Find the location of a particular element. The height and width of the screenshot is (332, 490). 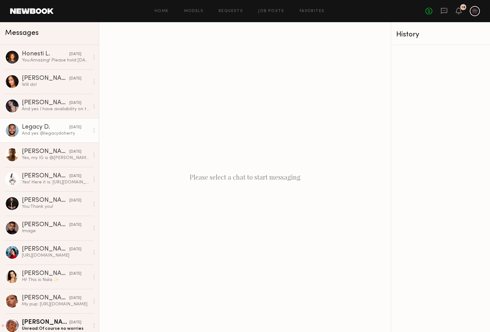

span: Messages is located at coordinates (22, 33).